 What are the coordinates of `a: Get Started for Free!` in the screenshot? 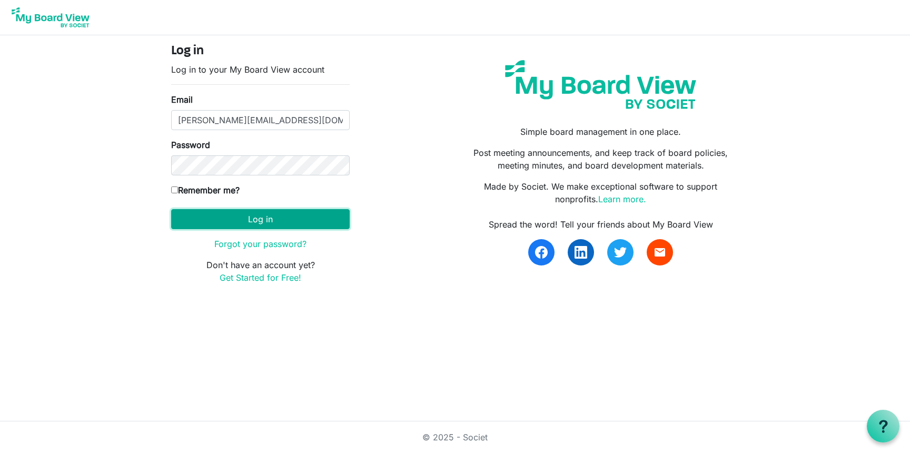 It's located at (260, 278).